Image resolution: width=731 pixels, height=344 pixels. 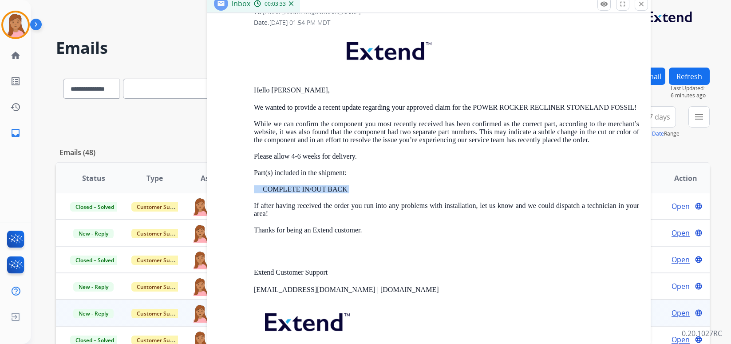 What do you see at coordinates (216, 178) in the screenshot?
I see `span: Assignee` at bounding box center [216, 178].